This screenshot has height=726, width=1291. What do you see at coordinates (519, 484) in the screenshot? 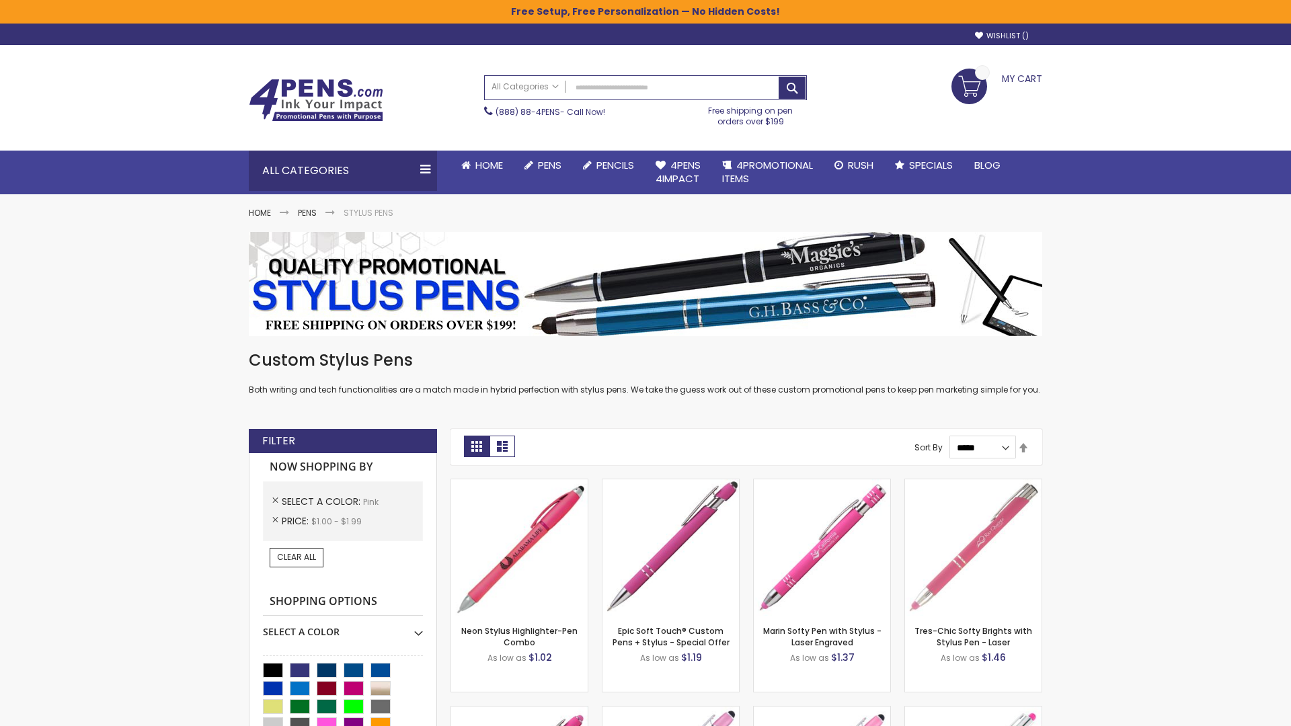
I see `a: Neon Stylus Highlighter-Pen Combo-Pink` at bounding box center [519, 484].